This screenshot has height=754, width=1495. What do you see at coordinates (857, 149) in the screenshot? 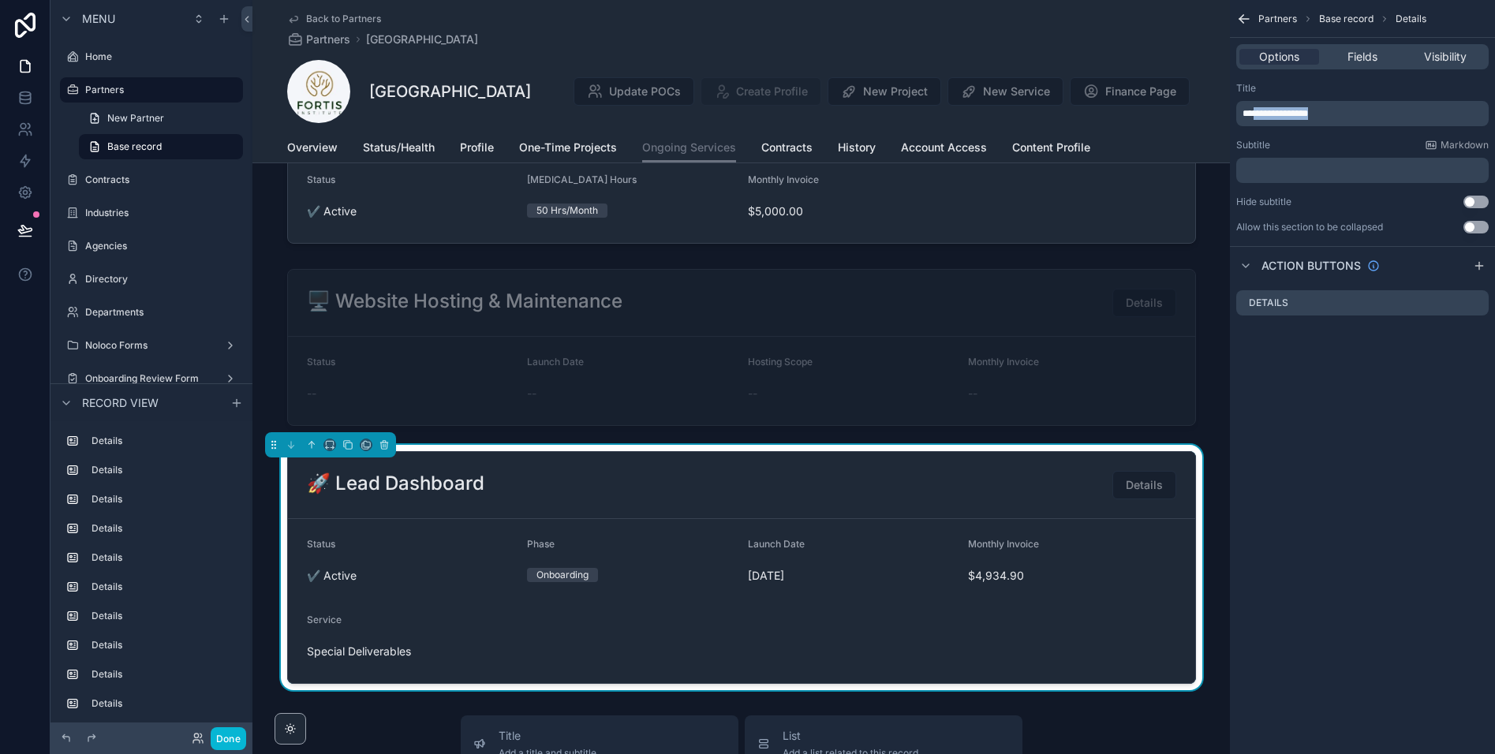
I see `a: History` at bounding box center [857, 149].